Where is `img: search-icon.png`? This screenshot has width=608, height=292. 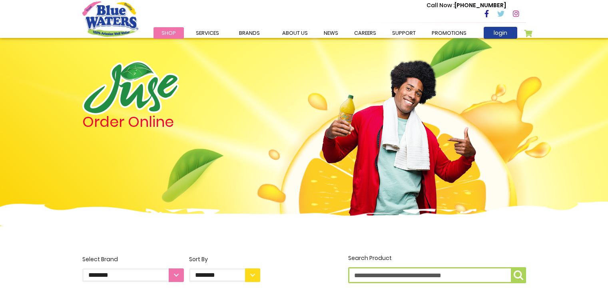 img: search-icon.png is located at coordinates (519, 275).